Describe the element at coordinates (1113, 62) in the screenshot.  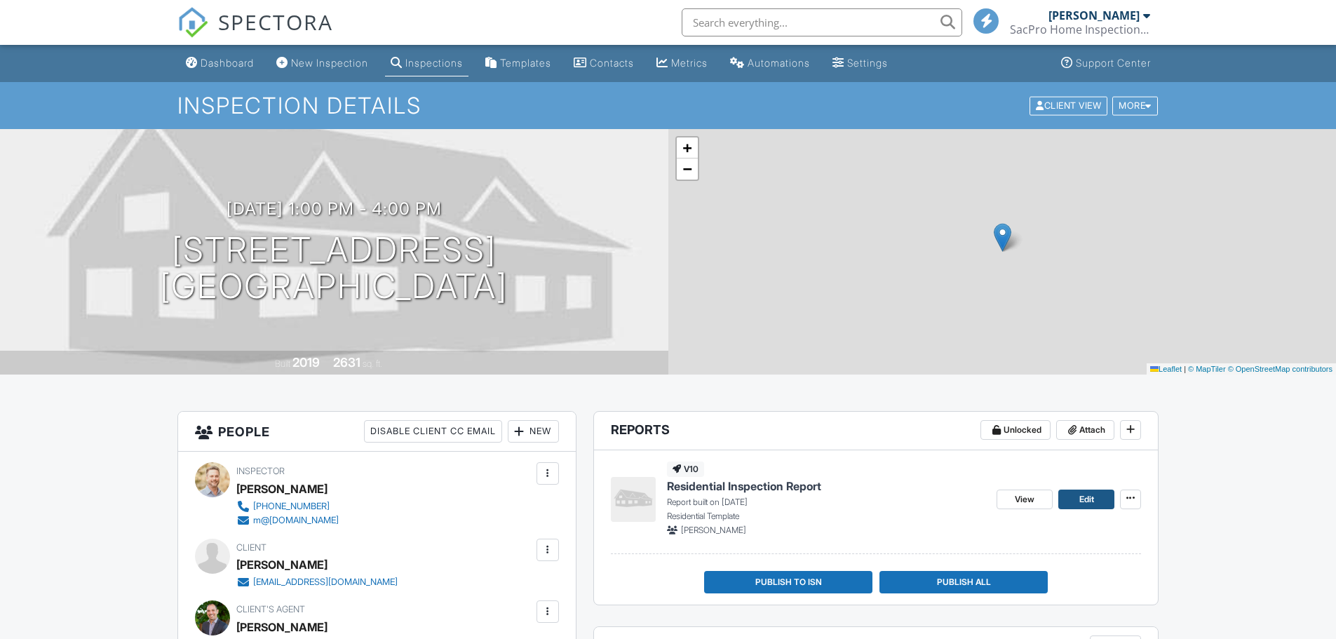
I see `div: Support Center` at that location.